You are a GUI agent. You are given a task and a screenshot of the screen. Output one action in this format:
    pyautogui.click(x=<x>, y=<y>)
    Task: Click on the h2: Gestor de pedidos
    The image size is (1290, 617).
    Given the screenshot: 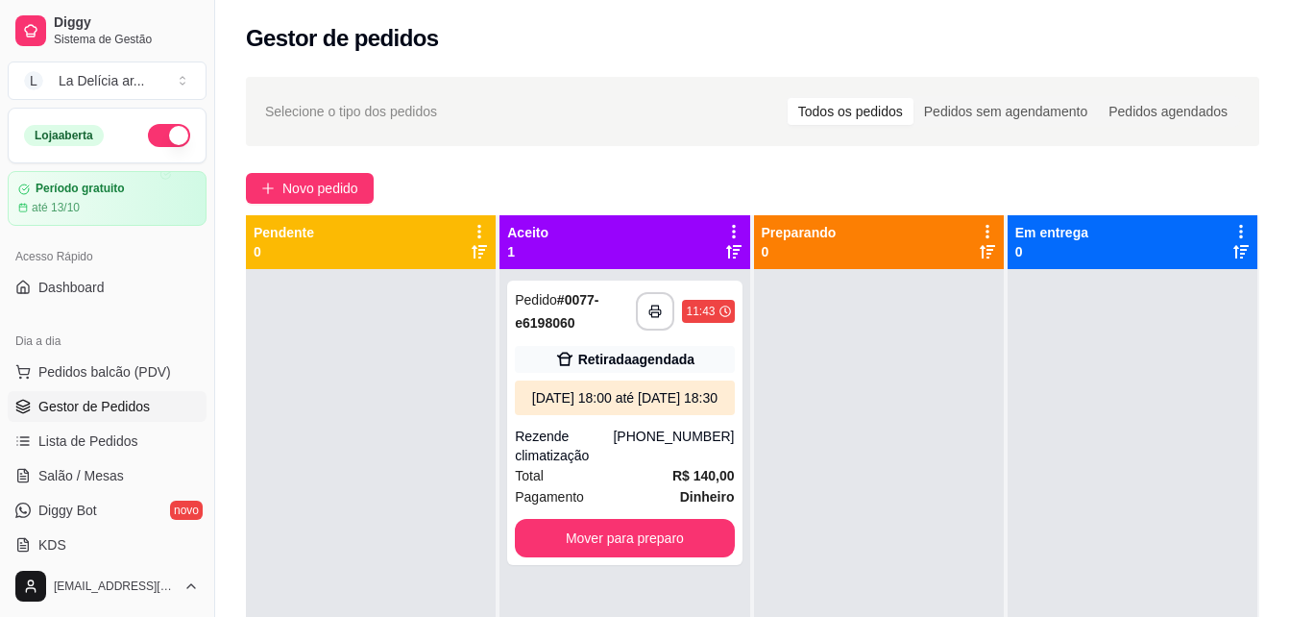 What is the action you would take?
    pyautogui.click(x=342, y=38)
    